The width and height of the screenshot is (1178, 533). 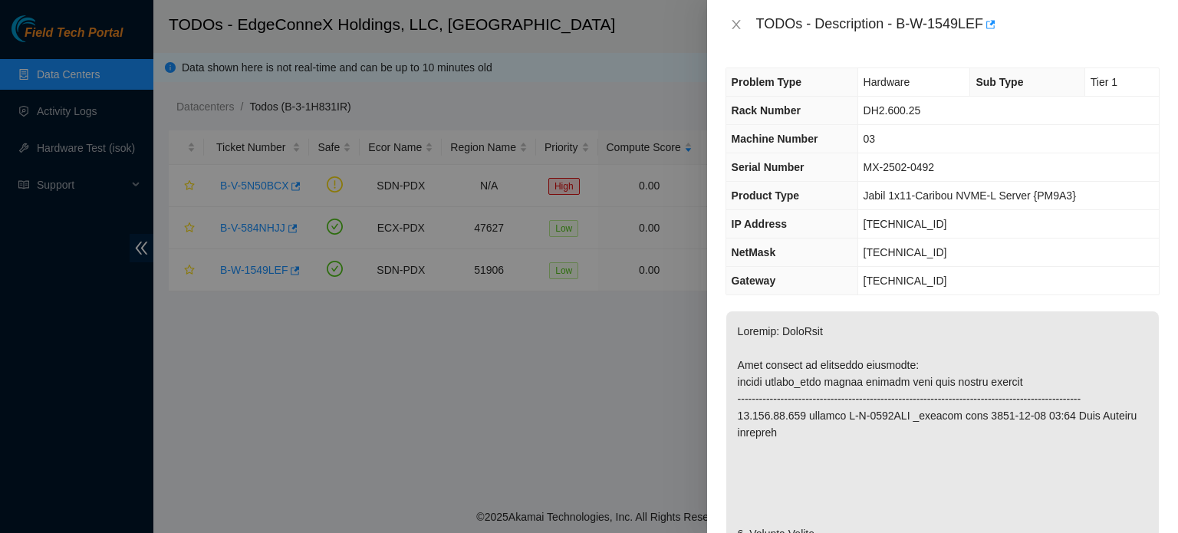 What do you see at coordinates (899, 167) in the screenshot?
I see `span: MX-2502-0492` at bounding box center [899, 167].